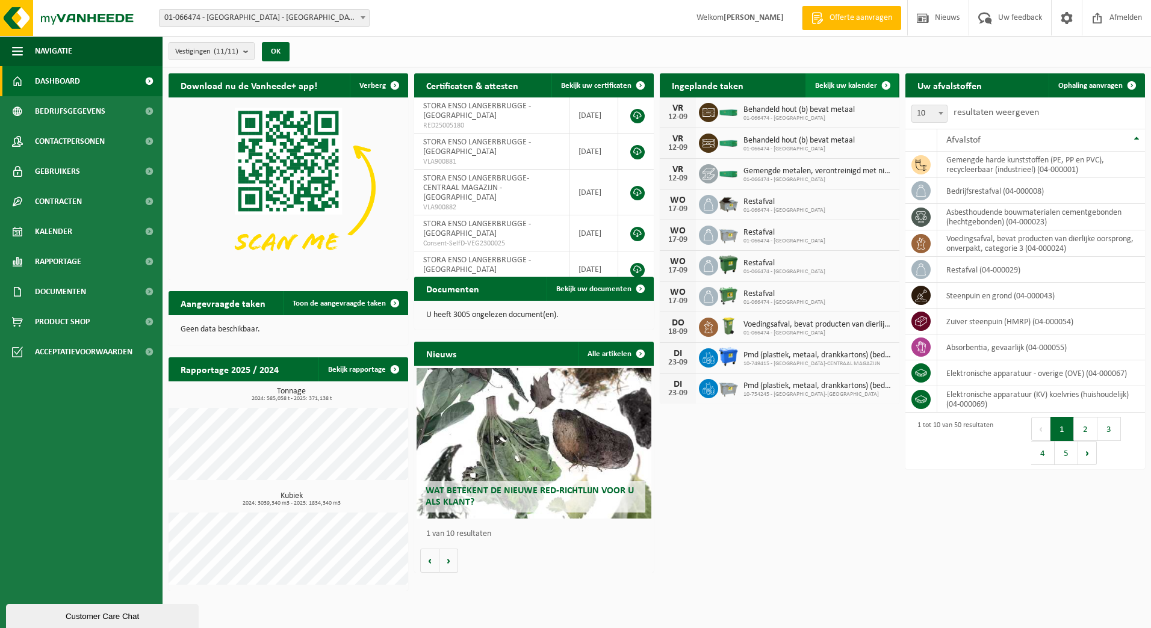 The width and height of the screenshot is (1151, 628). I want to click on td: zuiver steenpuin (HMRP) (04-000054), so click(1040, 321).